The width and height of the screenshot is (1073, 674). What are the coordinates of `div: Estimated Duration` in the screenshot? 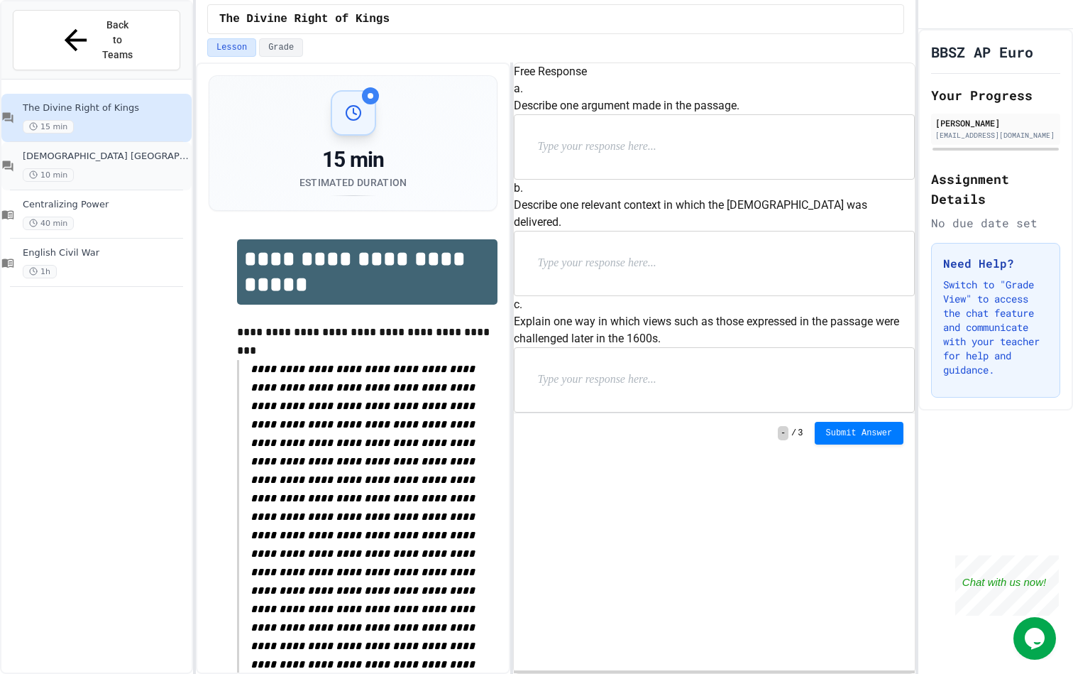 It's located at (354, 182).